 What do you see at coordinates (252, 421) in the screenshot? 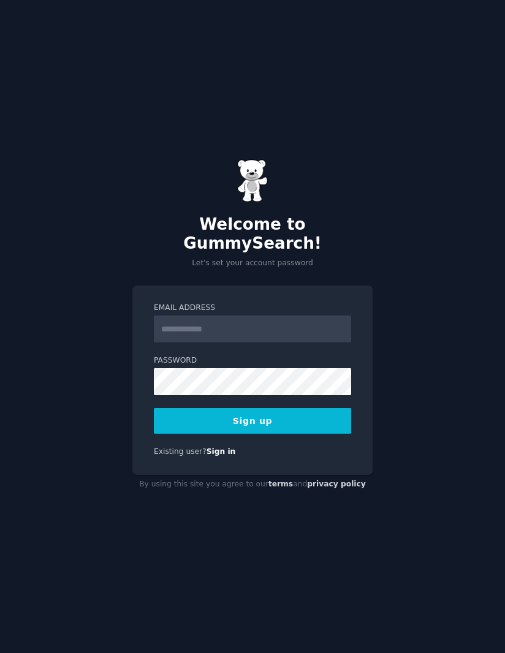
I see `button: Sign up` at bounding box center [252, 421].